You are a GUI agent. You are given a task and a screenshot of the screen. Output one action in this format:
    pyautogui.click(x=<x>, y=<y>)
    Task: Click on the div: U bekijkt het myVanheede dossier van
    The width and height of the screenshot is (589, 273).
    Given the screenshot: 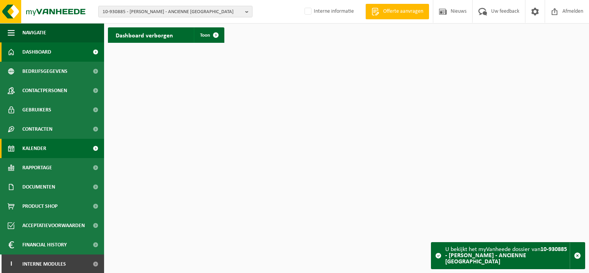 What is the action you would take?
    pyautogui.click(x=508, y=256)
    